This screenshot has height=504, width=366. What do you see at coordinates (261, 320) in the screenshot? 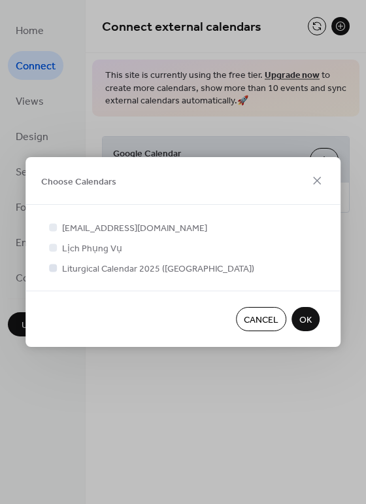
I see `span: Cancel` at bounding box center [261, 320].